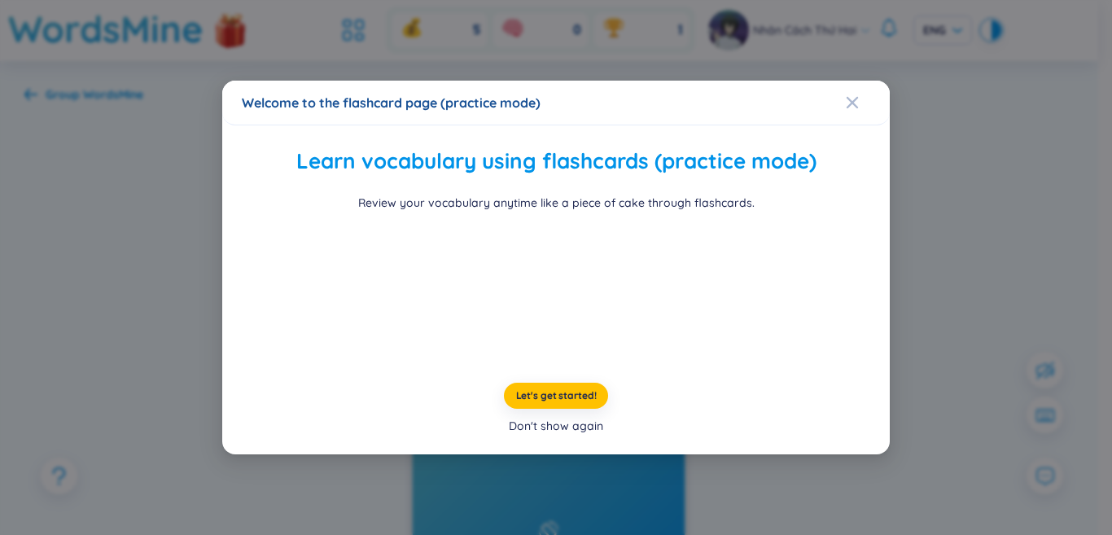  Describe the element at coordinates (868, 103) in the screenshot. I see `button: Close` at that location.